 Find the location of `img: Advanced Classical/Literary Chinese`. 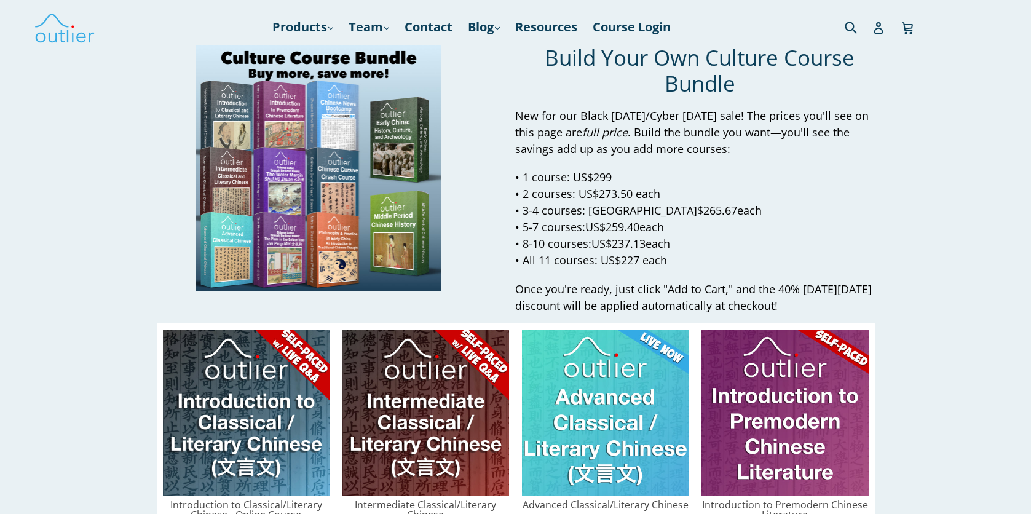

img: Advanced Classical/Literary Chinese is located at coordinates (605, 412).